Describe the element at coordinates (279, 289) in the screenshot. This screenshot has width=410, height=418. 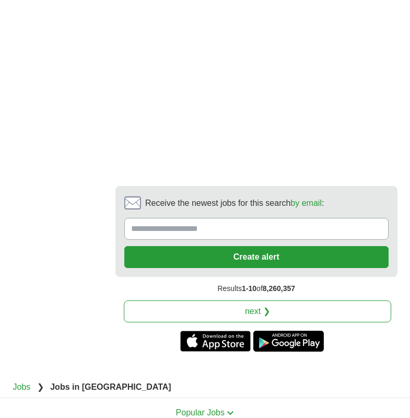
I see `span: 8,260,357` at that location.